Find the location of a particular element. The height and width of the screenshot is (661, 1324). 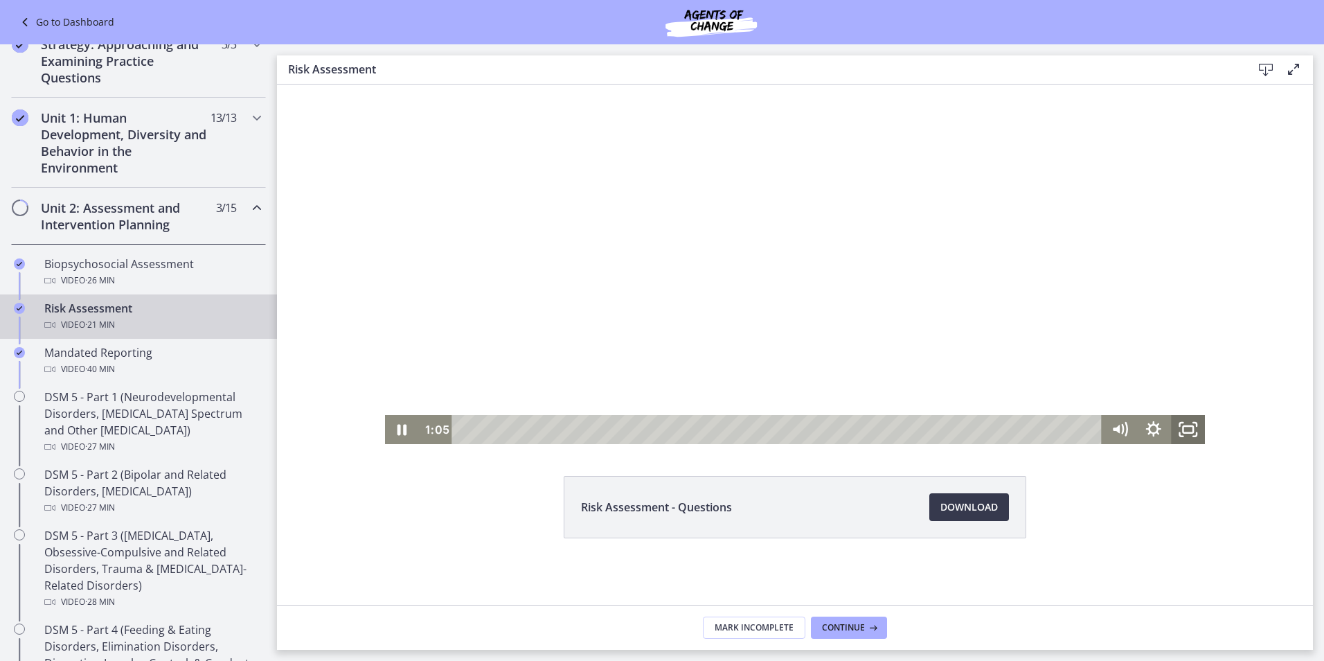

div: Mandated Reporting is located at coordinates (152, 361).